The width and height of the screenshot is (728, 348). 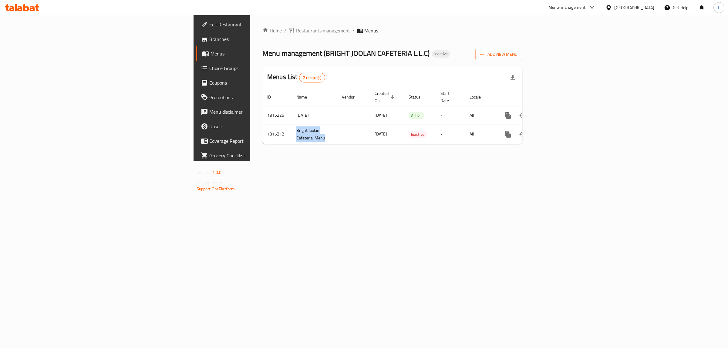 What do you see at coordinates (256, 39) in the screenshot?
I see `a: Branches` at bounding box center [256, 39].